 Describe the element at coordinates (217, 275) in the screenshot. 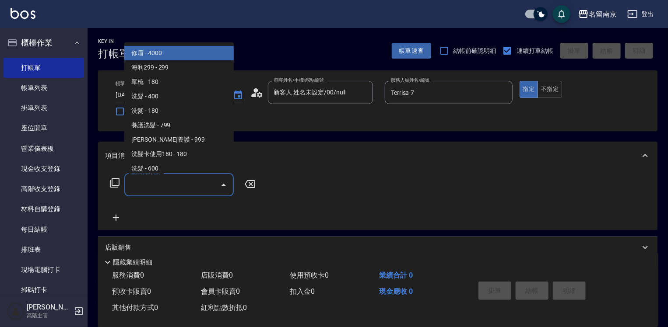

I see `span: 店販消費 0` at that location.